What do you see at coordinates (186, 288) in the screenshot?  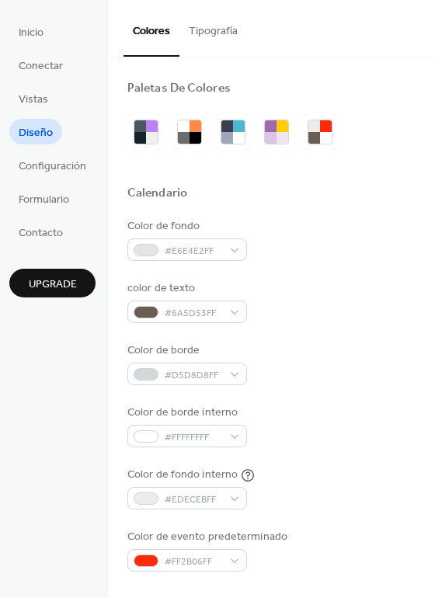 I see `div: color de texto` at bounding box center [186, 288].